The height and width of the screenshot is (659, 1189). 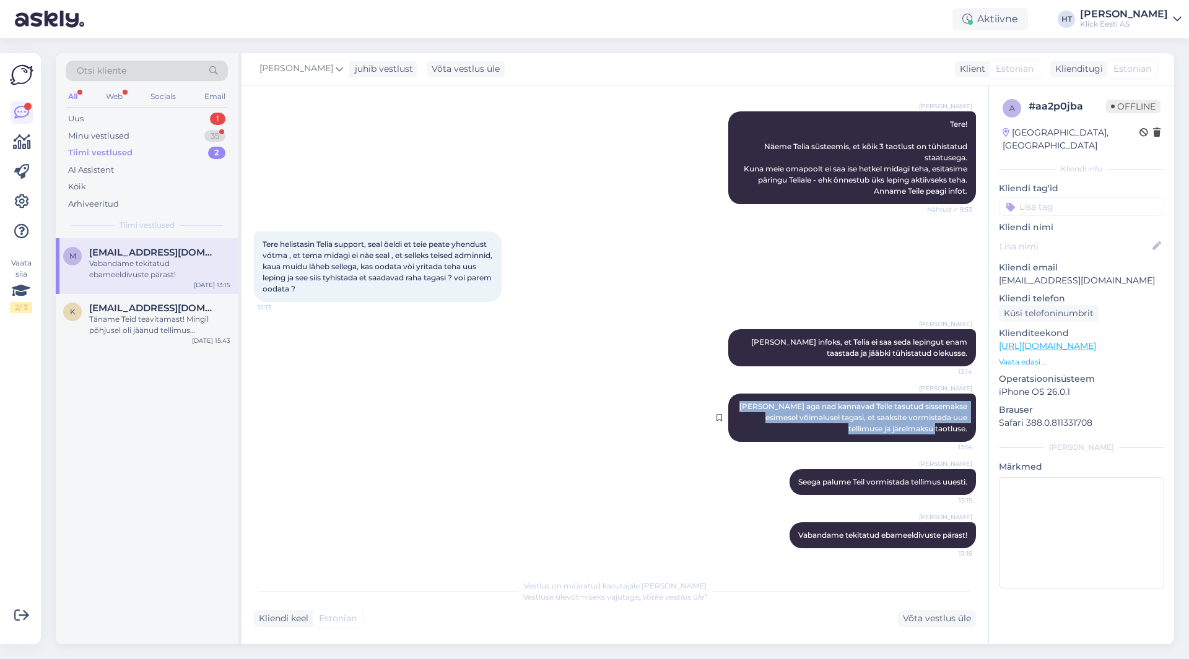 What do you see at coordinates (91, 170) in the screenshot?
I see `div: AI Assistent` at bounding box center [91, 170].